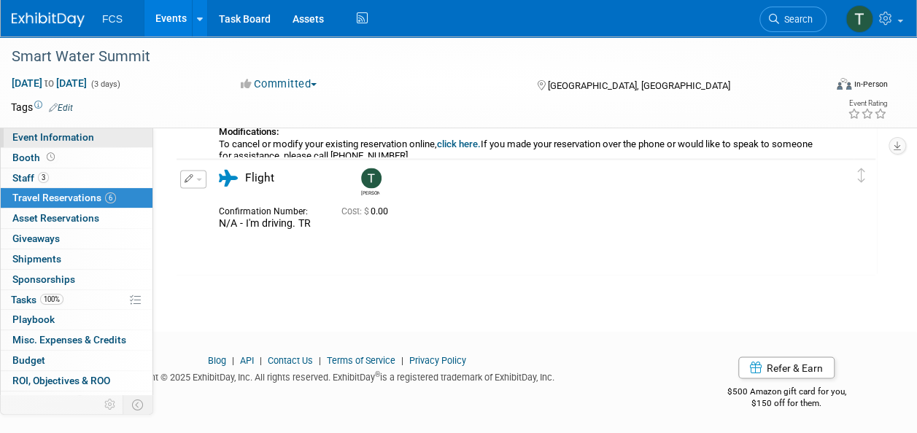 The image size is (917, 433). I want to click on div: $150 off for them., so click(786, 403).